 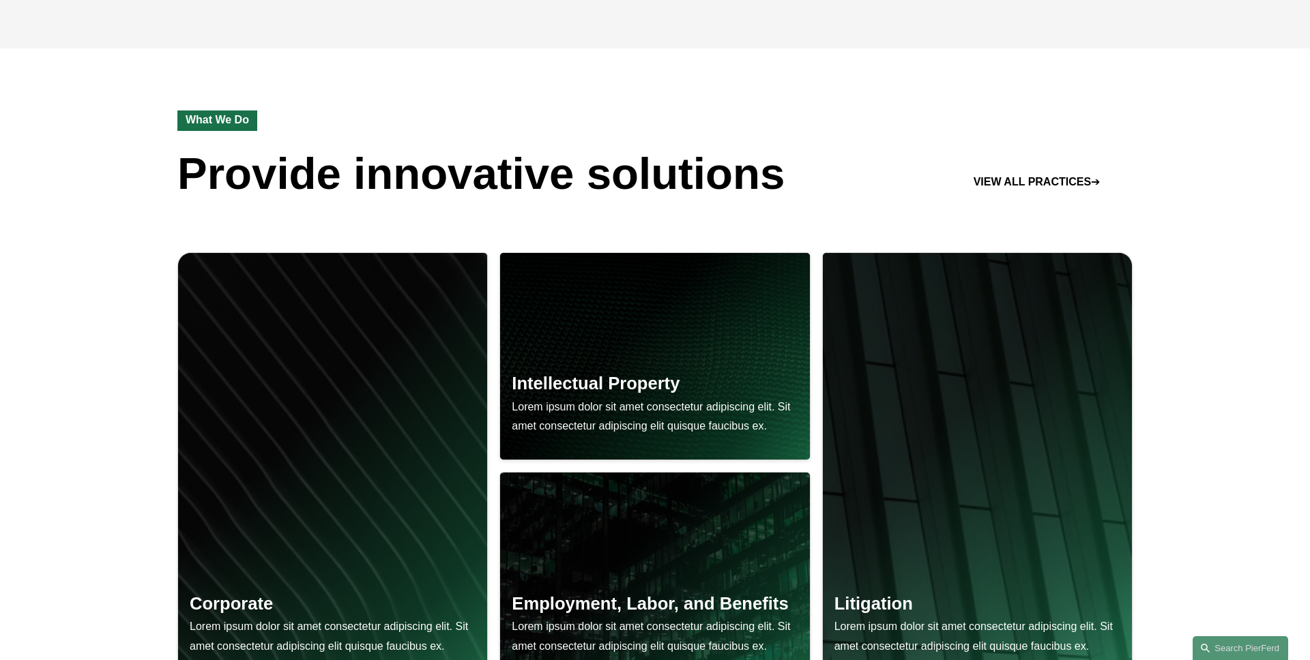 What do you see at coordinates (654, 383) in the screenshot?
I see `h2: Intellectual Property` at bounding box center [654, 383].